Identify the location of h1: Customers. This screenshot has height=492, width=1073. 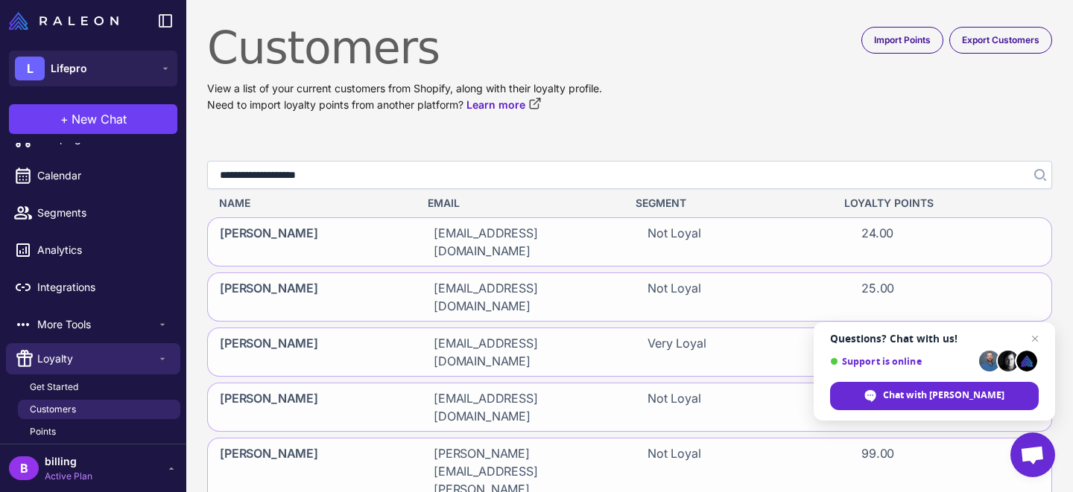
(629, 48).